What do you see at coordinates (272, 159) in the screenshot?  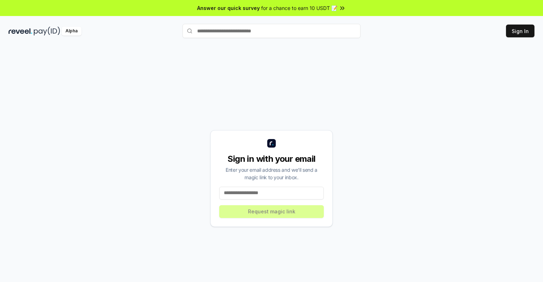 I see `div: Sign in with your email` at bounding box center [272, 159].